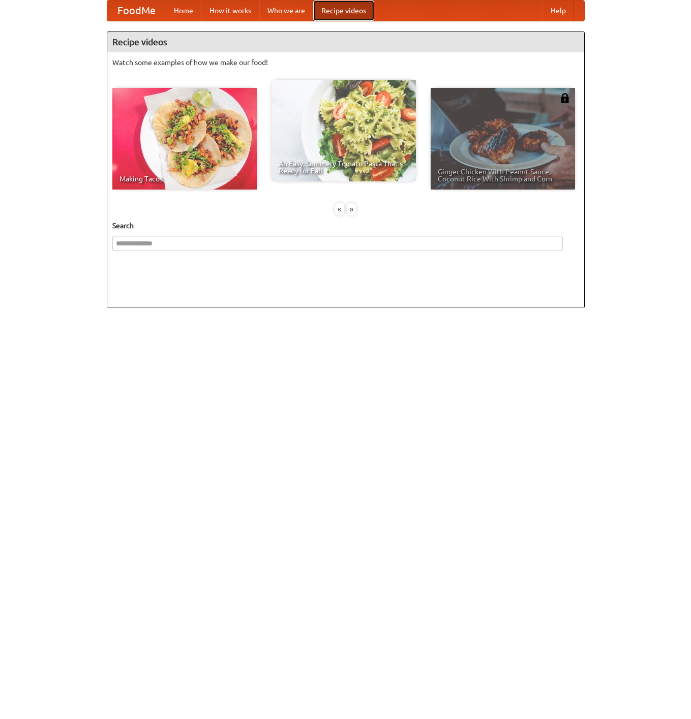  I want to click on a: An Easy, Summery Tomato Pasta That's Ready for Fall, so click(343, 131).